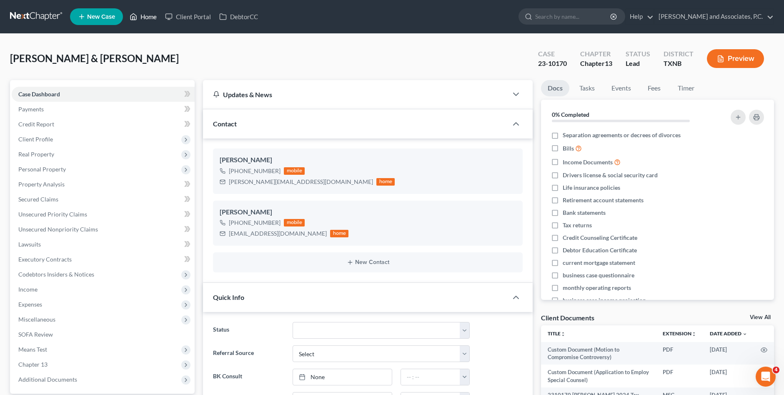 This screenshot has width=784, height=395. I want to click on span: Drivers license & social security card, so click(610, 175).